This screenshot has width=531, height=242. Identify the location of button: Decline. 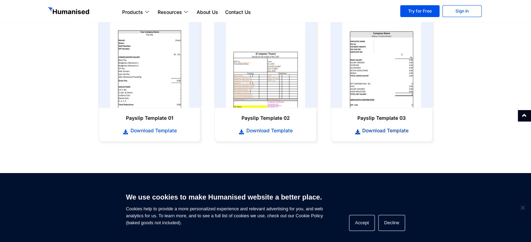
(392, 223).